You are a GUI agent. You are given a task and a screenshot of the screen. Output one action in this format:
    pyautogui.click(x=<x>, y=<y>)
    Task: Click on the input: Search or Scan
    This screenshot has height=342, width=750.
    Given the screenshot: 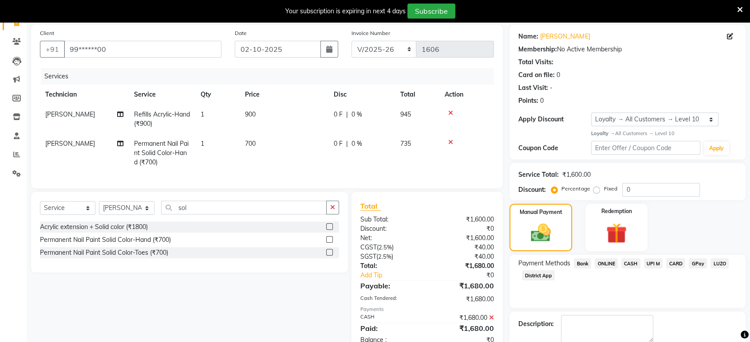 What is the action you would take?
    pyautogui.click(x=244, y=208)
    